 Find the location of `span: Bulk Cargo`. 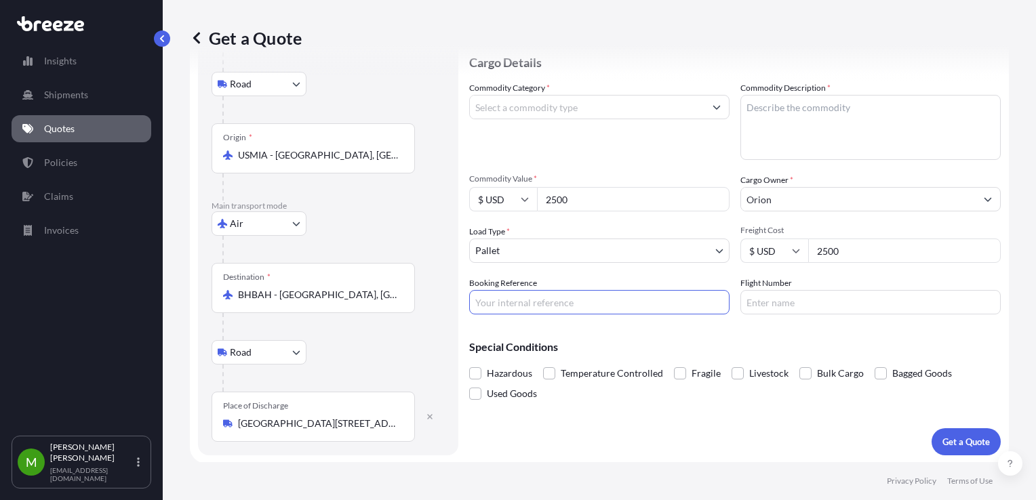

span: Bulk Cargo is located at coordinates (840, 374).